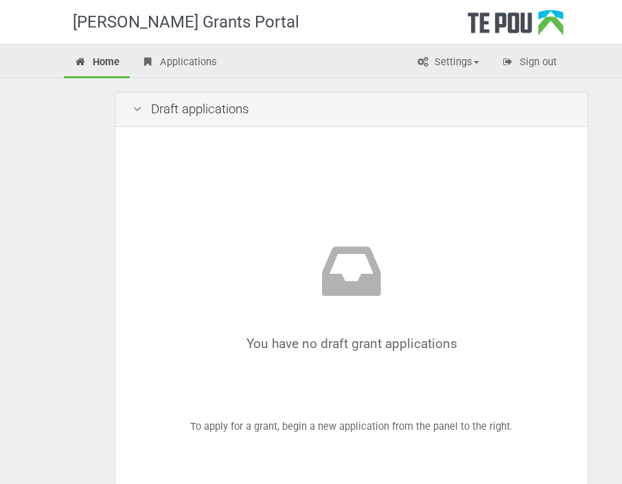 The image size is (622, 484). I want to click on a: Home, so click(97, 63).